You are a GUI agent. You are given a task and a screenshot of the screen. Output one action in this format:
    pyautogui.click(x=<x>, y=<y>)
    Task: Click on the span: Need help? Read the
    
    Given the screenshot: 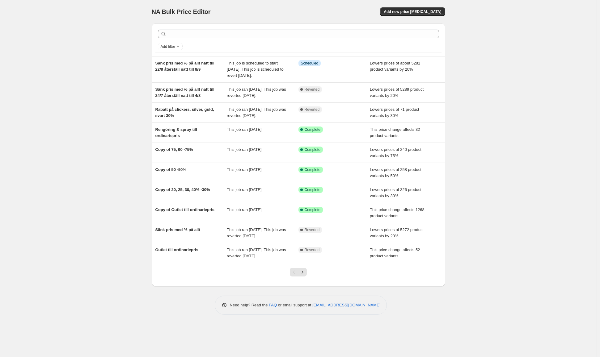 What is the action you would take?
    pyautogui.click(x=249, y=305)
    